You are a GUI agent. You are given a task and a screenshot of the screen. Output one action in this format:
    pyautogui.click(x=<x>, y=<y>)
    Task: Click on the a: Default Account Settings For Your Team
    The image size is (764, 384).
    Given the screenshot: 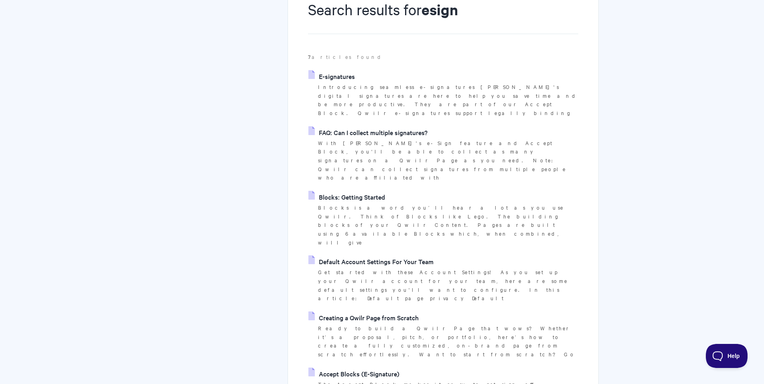 What is the action you would take?
    pyautogui.click(x=371, y=261)
    